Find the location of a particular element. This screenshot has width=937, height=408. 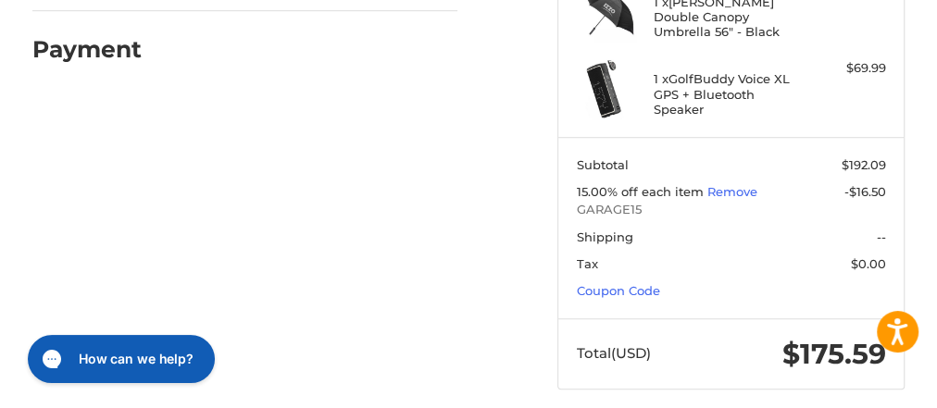

span: $175.59 is located at coordinates (834, 354).